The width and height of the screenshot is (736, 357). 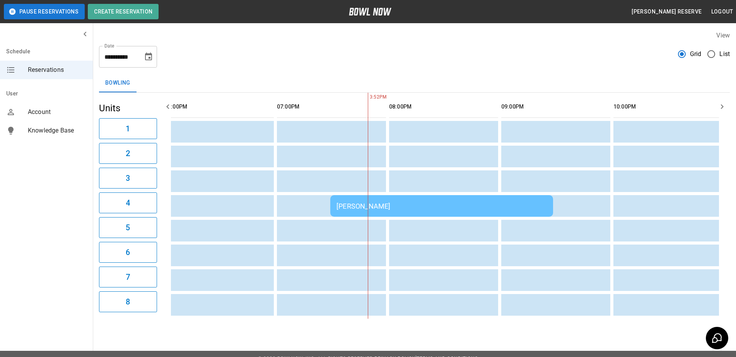 What do you see at coordinates (149, 57) in the screenshot?
I see `button: Choose date, selected date is Sep 2, 2025` at bounding box center [149, 57].